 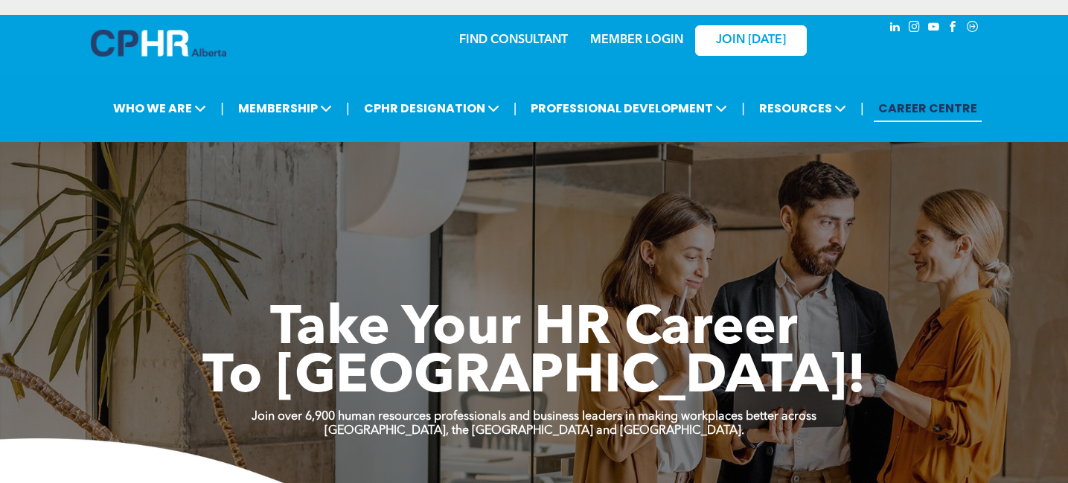 What do you see at coordinates (934, 28) in the screenshot?
I see `a: youtube` at bounding box center [934, 28].